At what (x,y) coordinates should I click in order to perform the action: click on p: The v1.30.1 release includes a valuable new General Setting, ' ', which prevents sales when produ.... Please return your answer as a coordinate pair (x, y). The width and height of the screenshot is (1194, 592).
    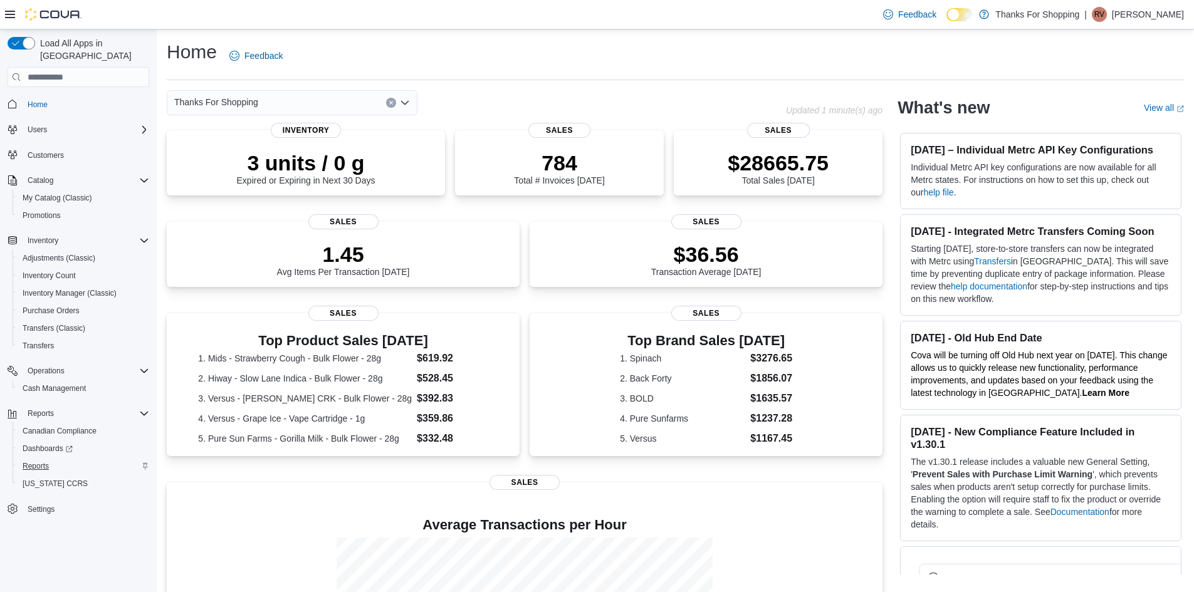
    Looking at the image, I should click on (1040, 493).